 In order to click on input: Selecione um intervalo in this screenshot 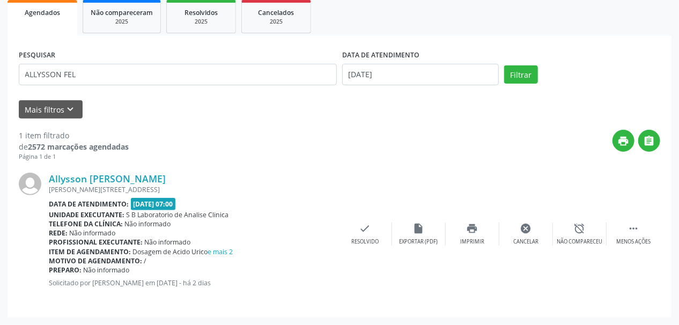, I will do `click(420, 75)`.